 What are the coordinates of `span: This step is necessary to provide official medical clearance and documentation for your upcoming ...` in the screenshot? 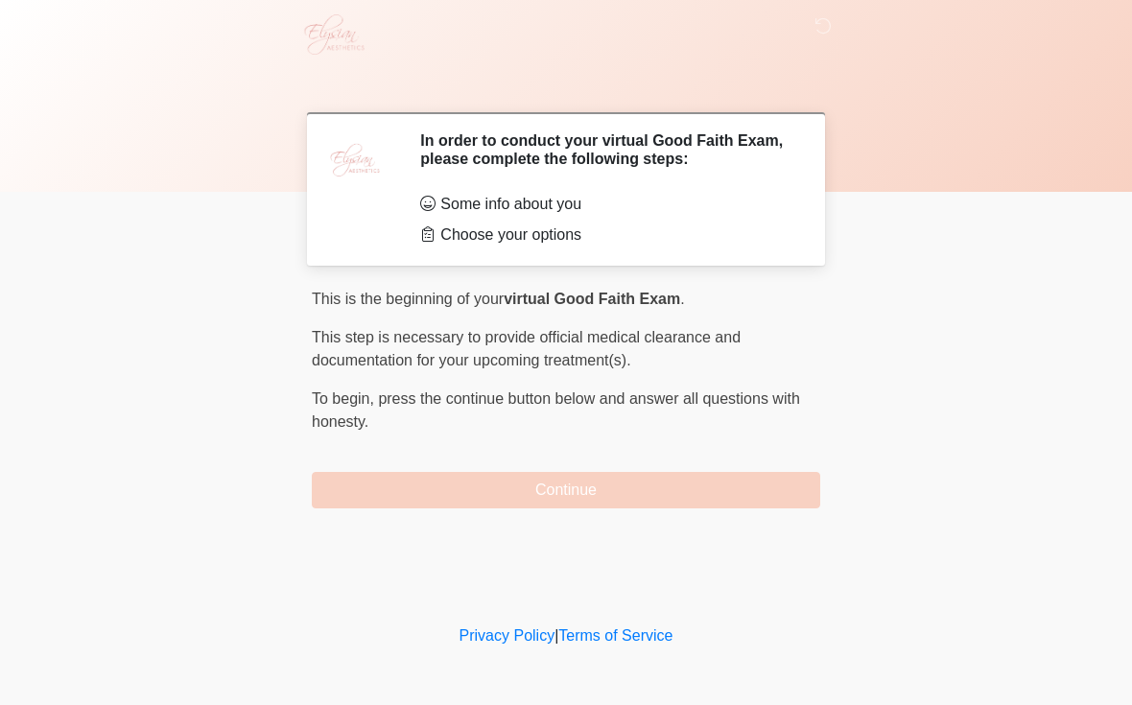 It's located at (526, 348).